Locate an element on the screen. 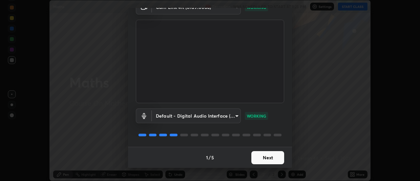  p: WORKING is located at coordinates (256, 116).